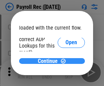 The width and height of the screenshot is (104, 86). Describe the element at coordinates (71, 43) in the screenshot. I see `button: Open` at that location.